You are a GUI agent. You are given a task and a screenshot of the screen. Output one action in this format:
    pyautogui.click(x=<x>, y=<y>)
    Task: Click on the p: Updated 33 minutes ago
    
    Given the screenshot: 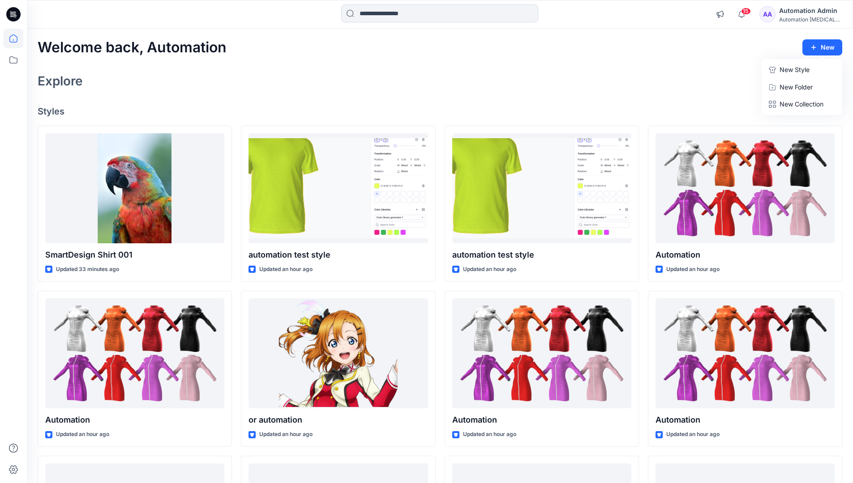 What is the action you would take?
    pyautogui.click(x=87, y=269)
    